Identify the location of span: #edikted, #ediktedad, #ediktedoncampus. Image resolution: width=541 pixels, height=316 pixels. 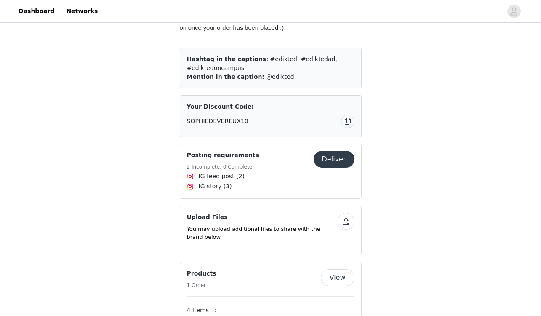
(262, 63).